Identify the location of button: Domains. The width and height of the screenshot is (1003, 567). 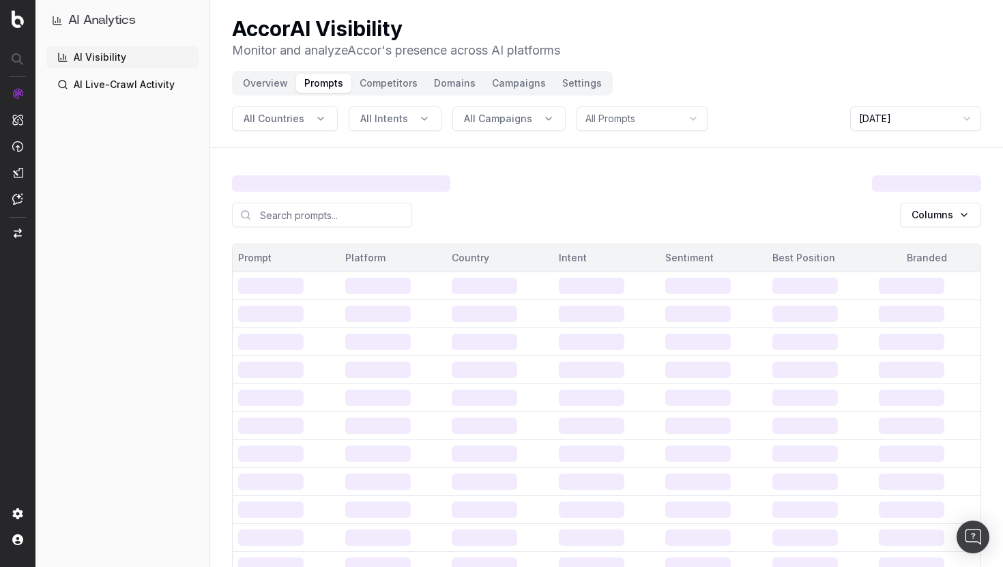
(455, 83).